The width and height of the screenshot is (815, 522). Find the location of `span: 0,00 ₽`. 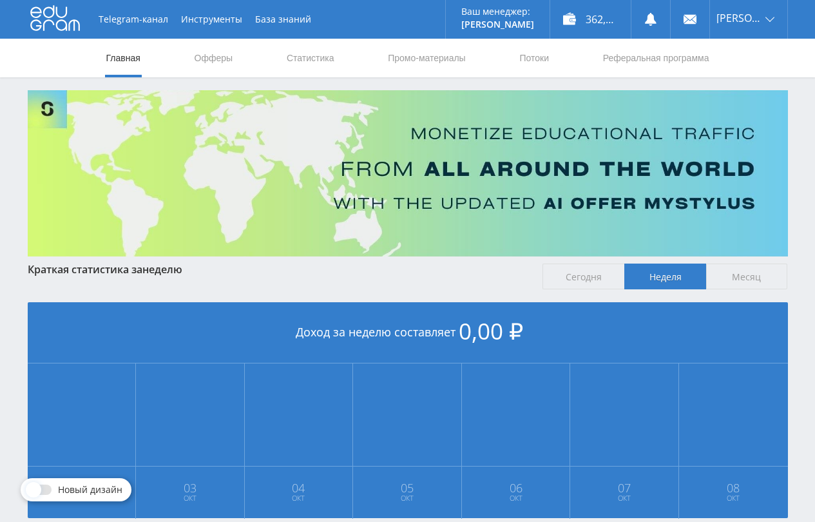

span: 0,00 ₽ is located at coordinates (491, 330).